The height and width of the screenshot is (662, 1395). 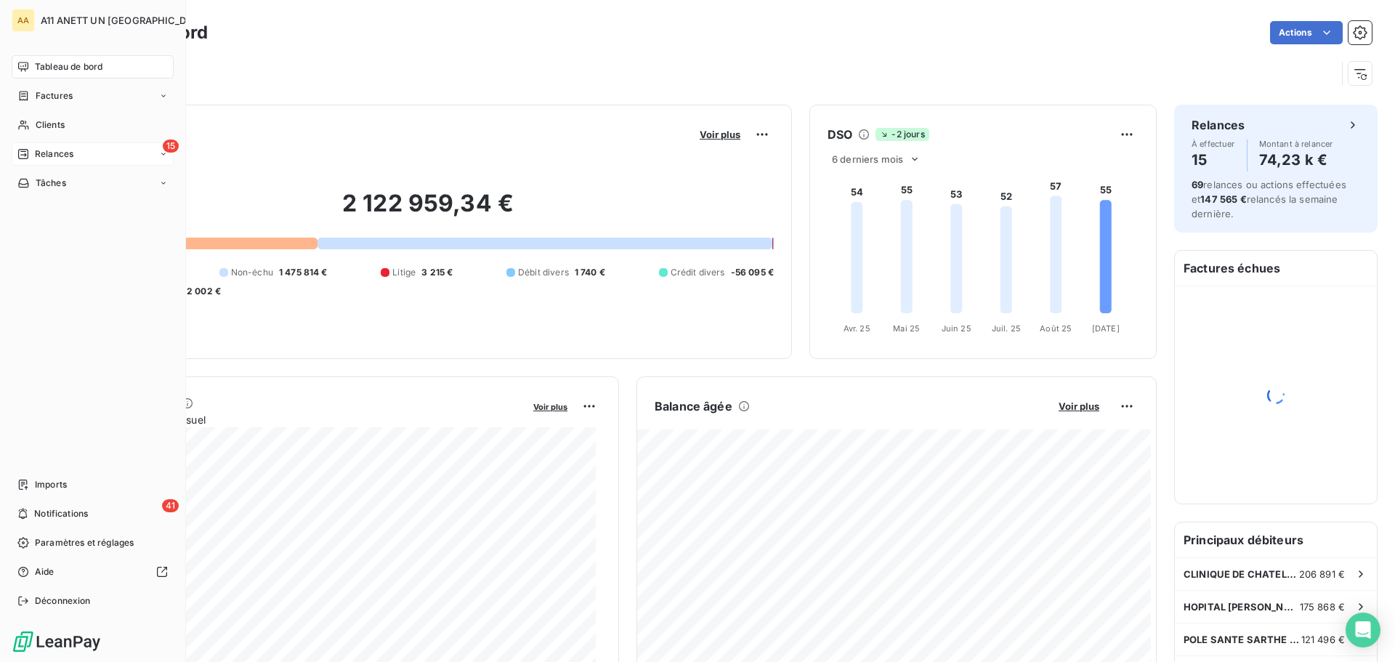 What do you see at coordinates (906, 328) in the screenshot?
I see `tspan: Mai 25` at bounding box center [906, 328].